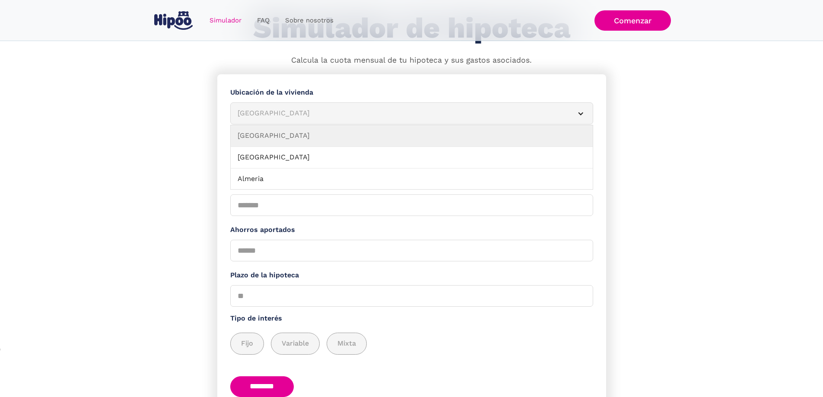 The height and width of the screenshot is (397, 823). Describe the element at coordinates (247, 343) in the screenshot. I see `span: Fijo` at that location.